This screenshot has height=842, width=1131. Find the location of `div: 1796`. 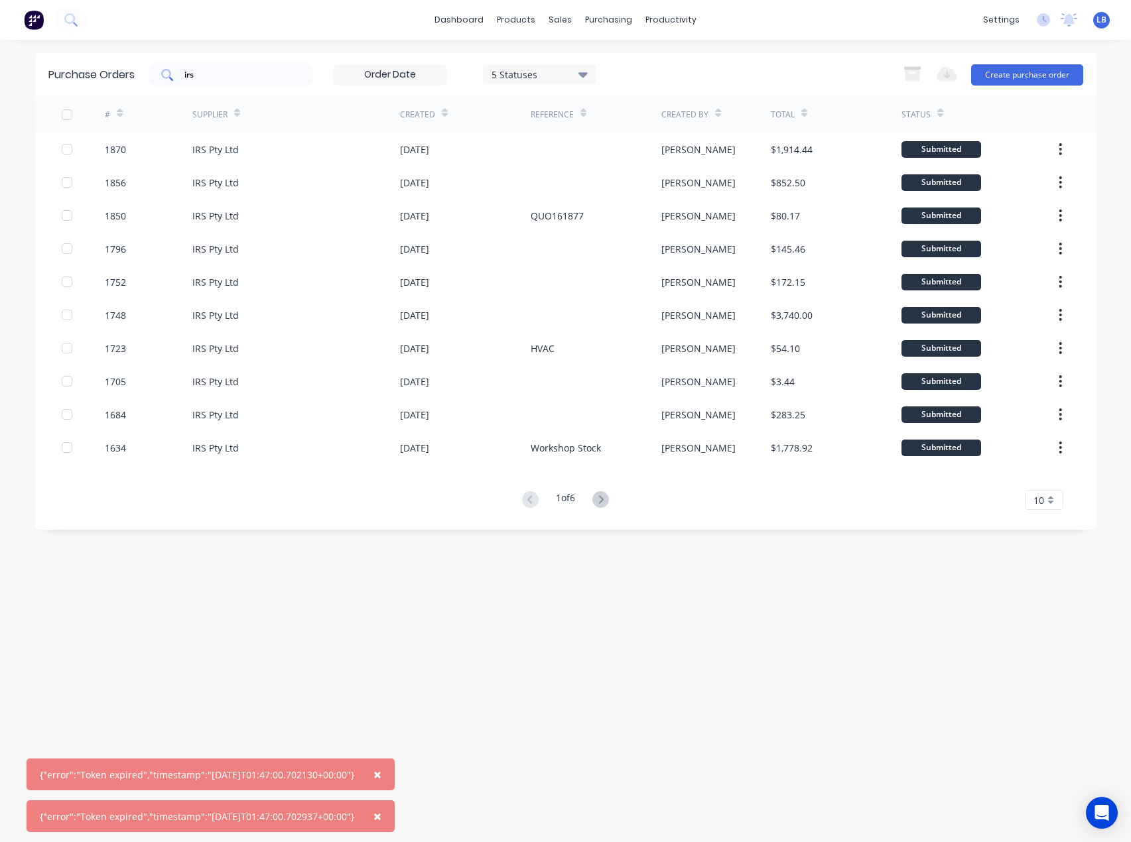

div: 1796 is located at coordinates (115, 249).